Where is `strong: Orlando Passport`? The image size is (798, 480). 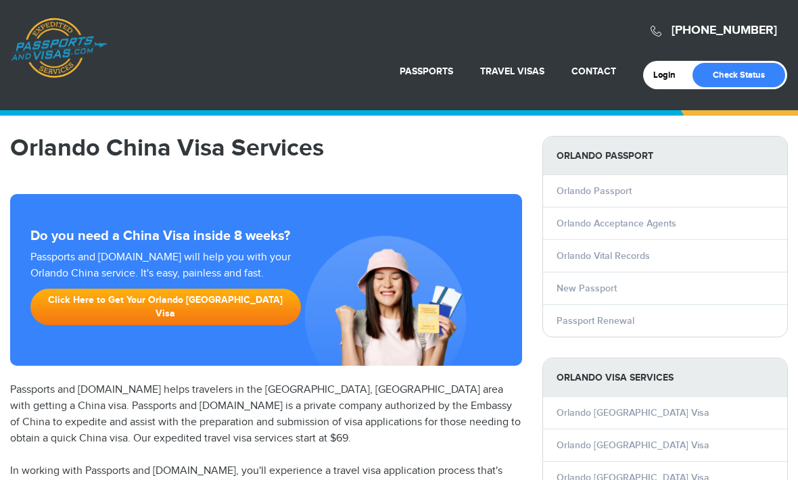
strong: Orlando Passport is located at coordinates (664, 155).